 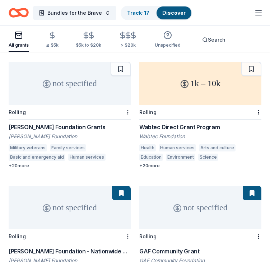 What do you see at coordinates (167, 40) in the screenshot?
I see `button: Unspecified` at bounding box center [167, 40].